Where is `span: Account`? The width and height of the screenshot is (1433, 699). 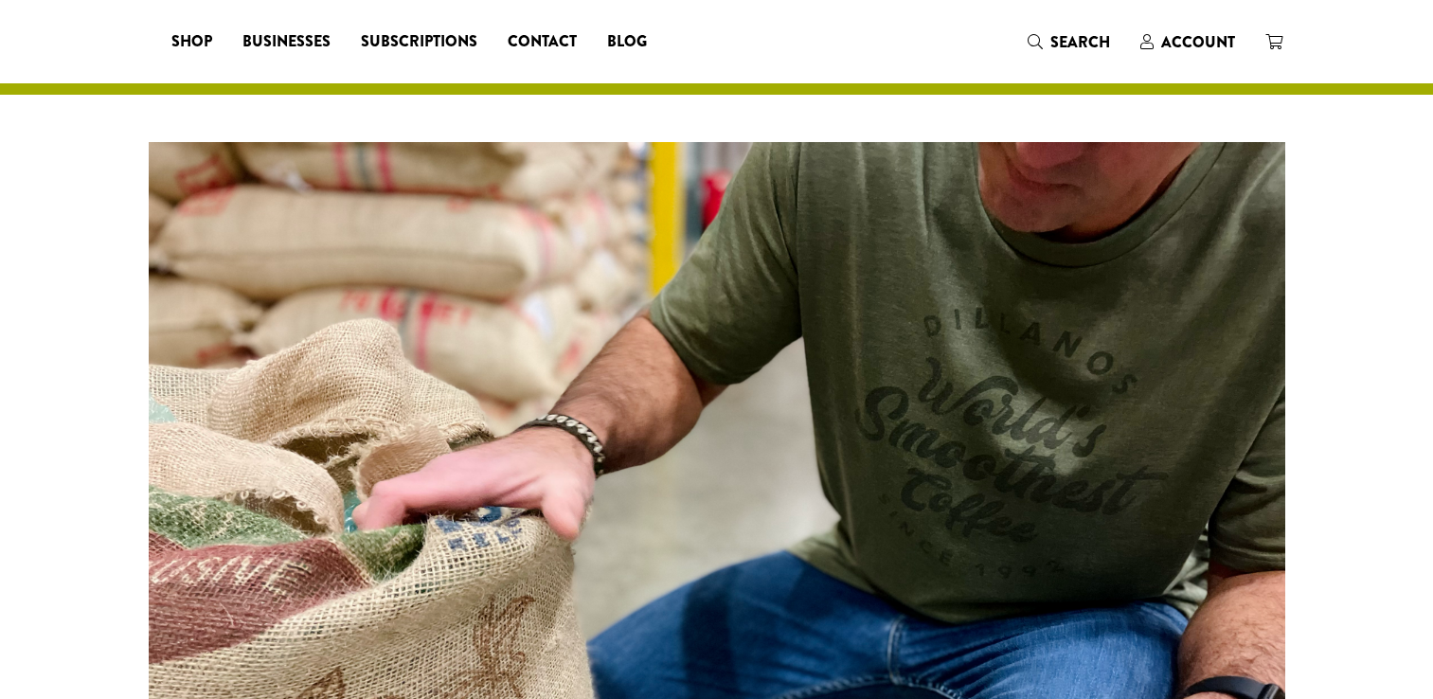
span: Account is located at coordinates (1198, 42).